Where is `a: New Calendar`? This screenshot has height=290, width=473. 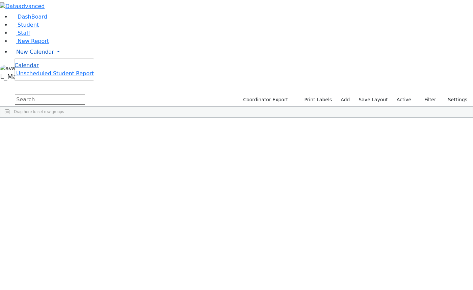
a: New Calendar is located at coordinates (242, 52).